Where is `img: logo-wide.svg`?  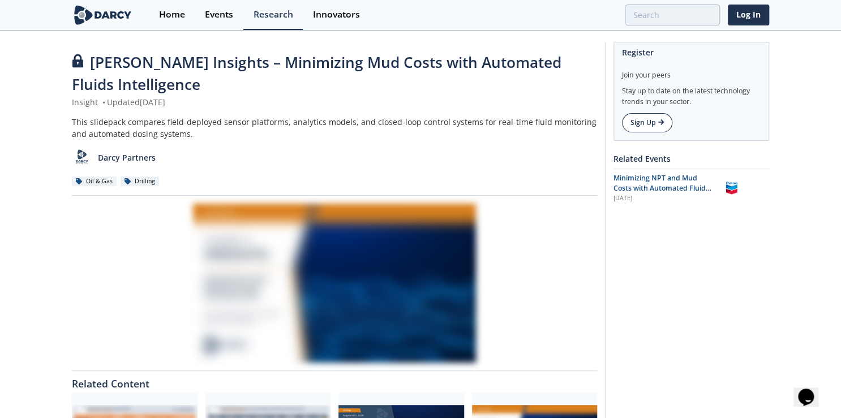
img: logo-wide.svg is located at coordinates (102, 15).